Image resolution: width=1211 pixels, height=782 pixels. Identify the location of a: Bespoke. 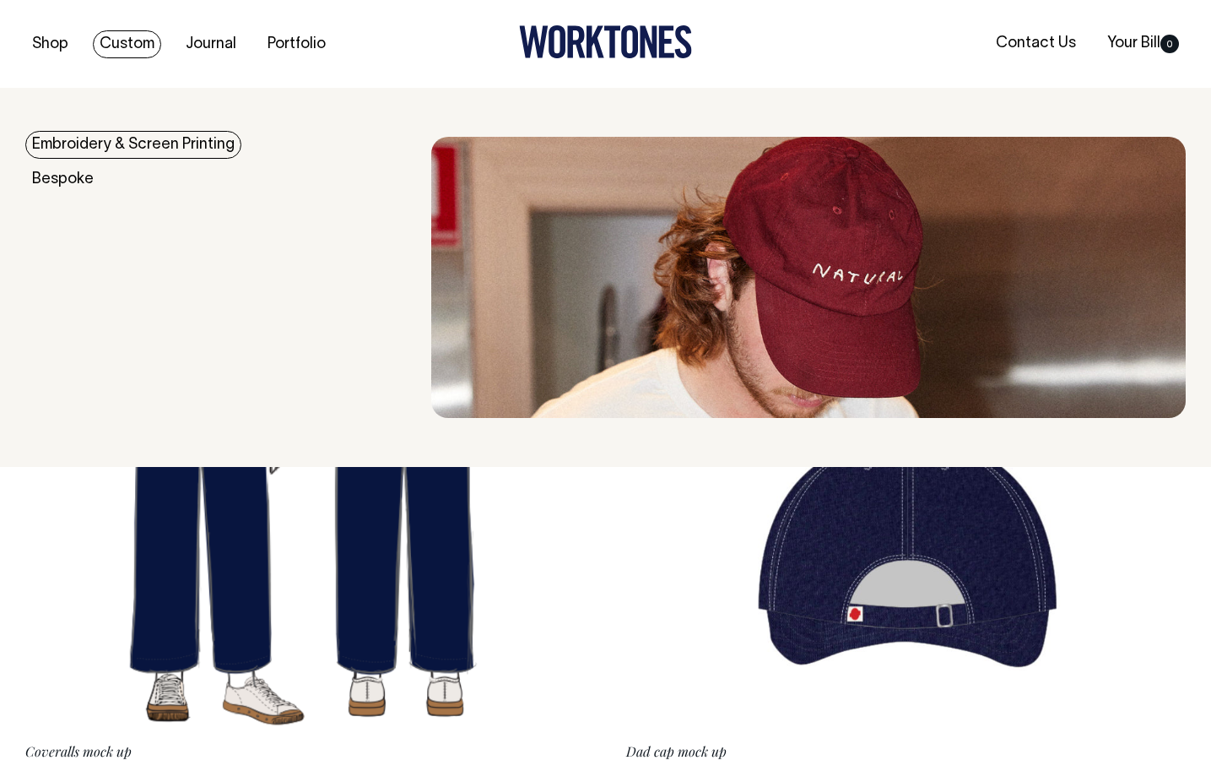
(62, 179).